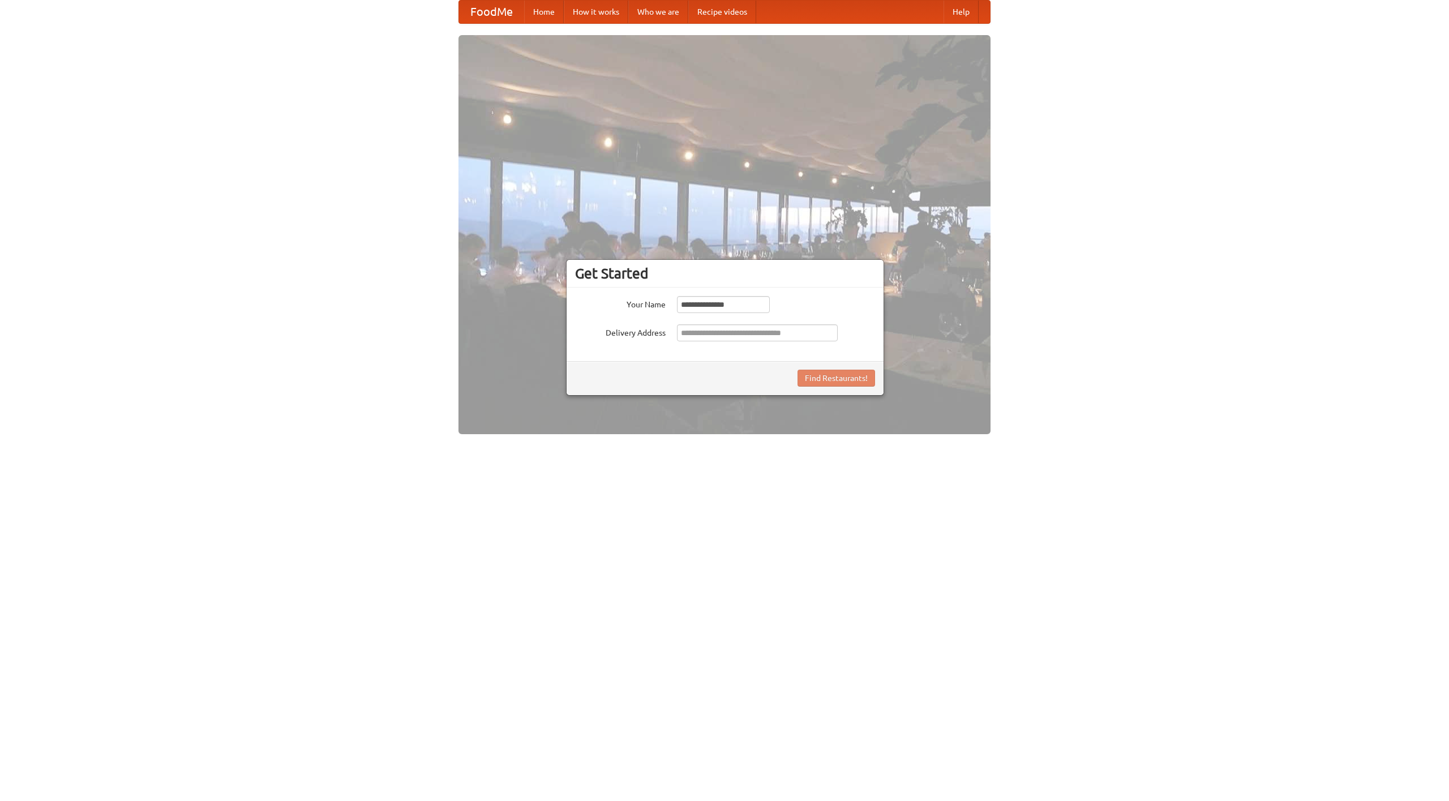 The width and height of the screenshot is (1449, 801). What do you see at coordinates (722, 12) in the screenshot?
I see `a: Recipe videos` at bounding box center [722, 12].